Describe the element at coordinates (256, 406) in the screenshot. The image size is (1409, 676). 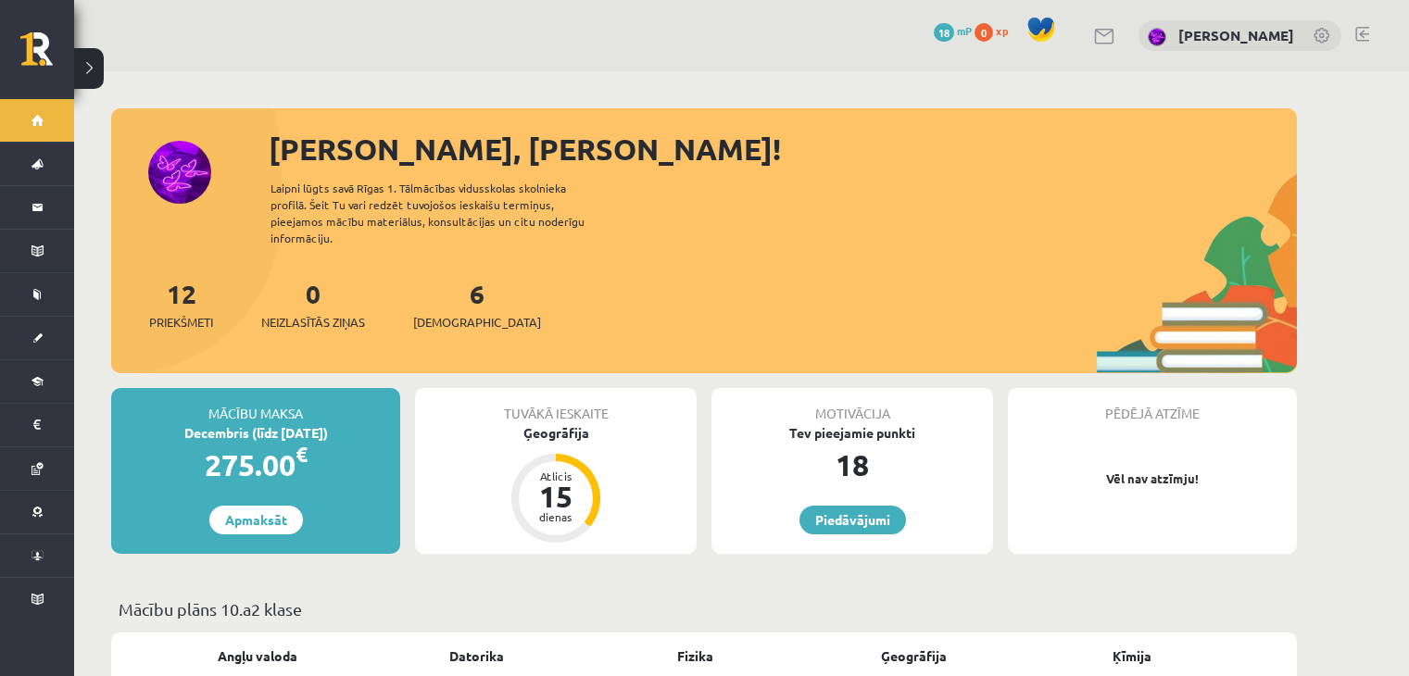
I see `div: Mācību maksa` at that location.